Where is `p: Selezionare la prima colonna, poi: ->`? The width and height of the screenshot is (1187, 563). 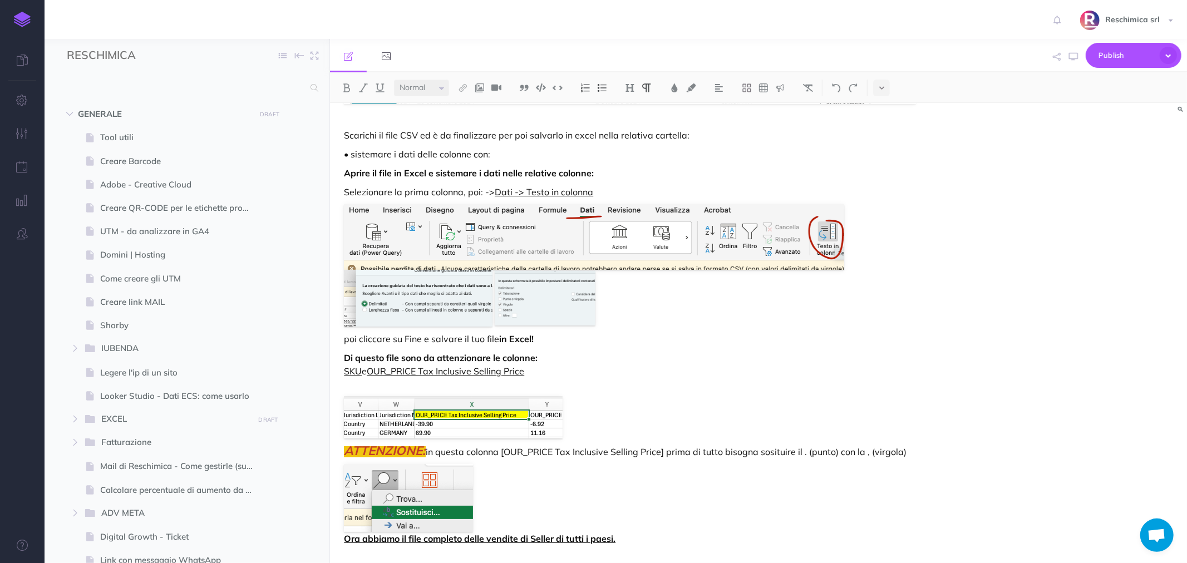 p: Selezionare la prima colonna, poi: -> is located at coordinates (630, 192).